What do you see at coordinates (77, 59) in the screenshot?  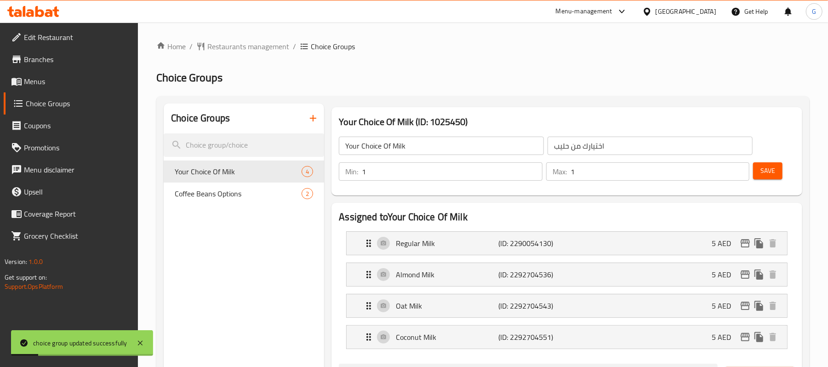 I see `span: Branches` at bounding box center [77, 59].